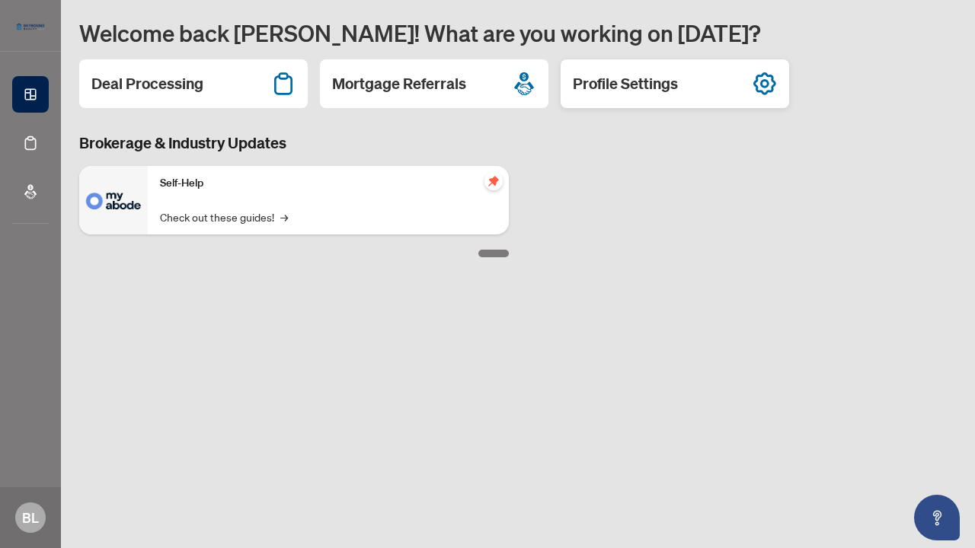 The height and width of the screenshot is (548, 975). What do you see at coordinates (224, 217) in the screenshot?
I see `a: Check out these guides!→` at bounding box center [224, 217].